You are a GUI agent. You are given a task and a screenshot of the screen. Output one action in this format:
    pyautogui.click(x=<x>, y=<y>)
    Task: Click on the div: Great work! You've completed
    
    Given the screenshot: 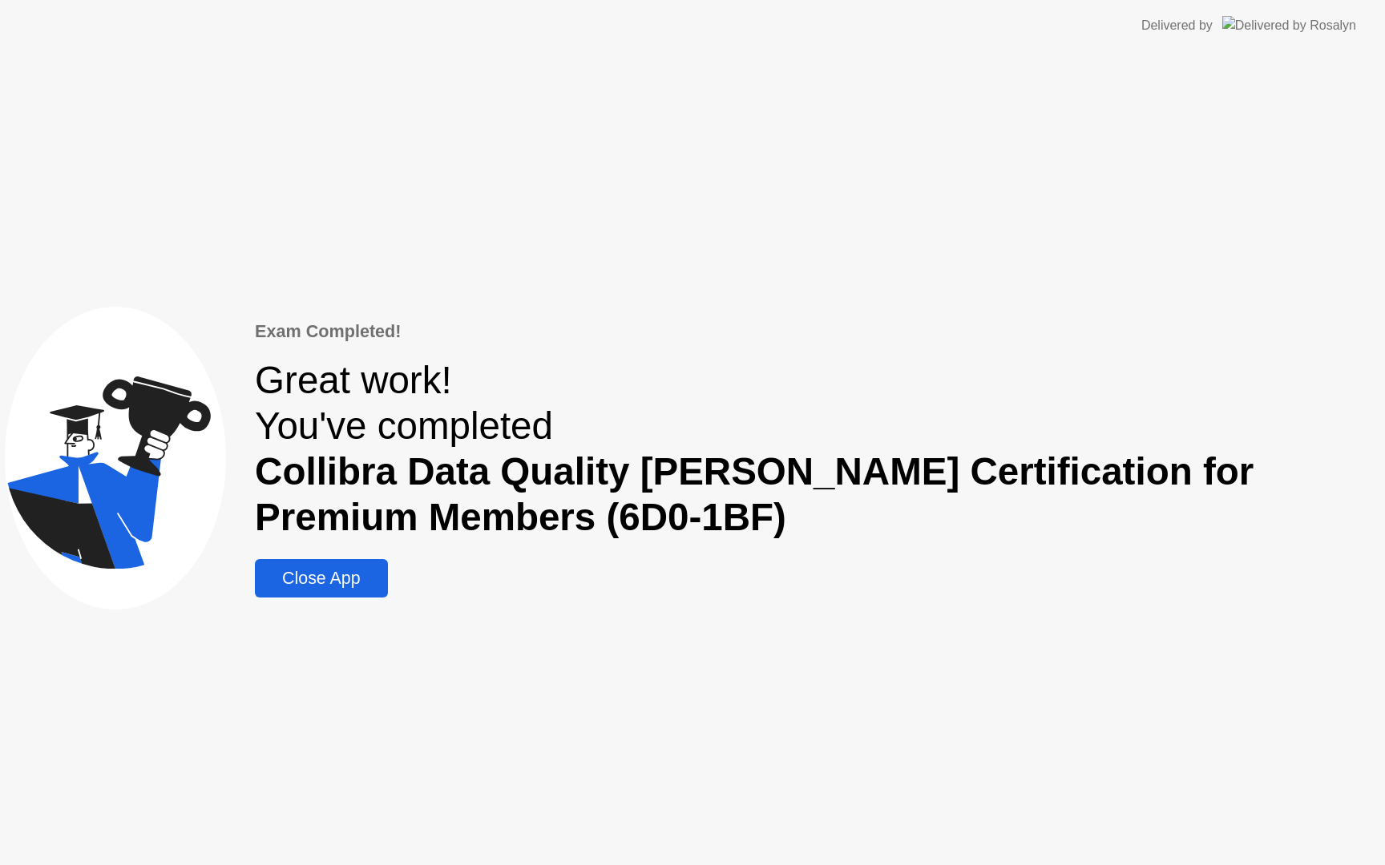 What is the action you would take?
    pyautogui.click(x=817, y=449)
    